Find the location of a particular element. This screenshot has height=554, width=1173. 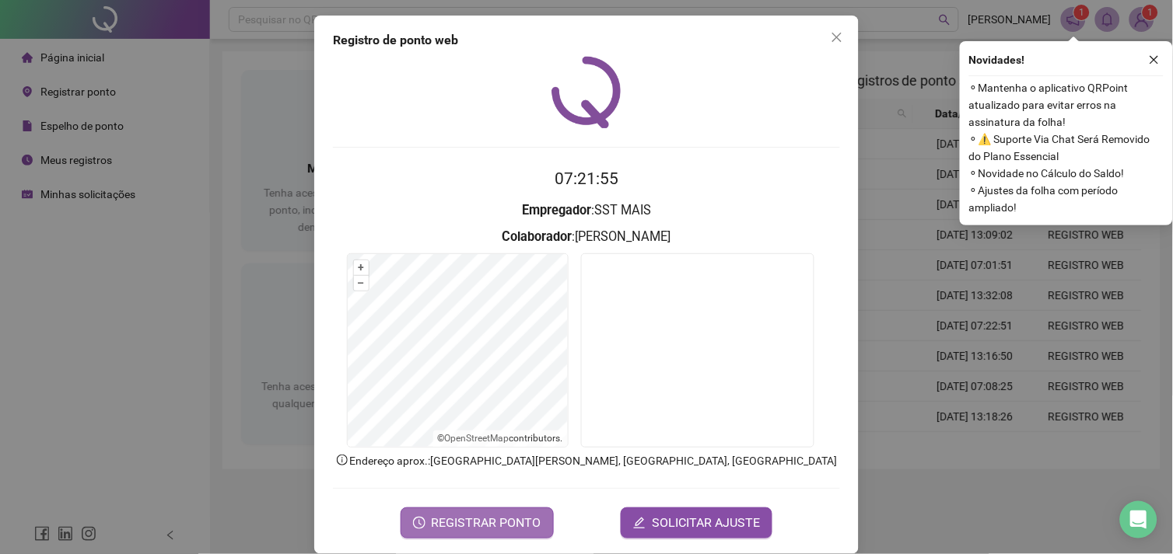

span: ⚬ ⚠️ Suporte Via Chat Será Removido do Plano Essencial is located at coordinates (1066, 148).